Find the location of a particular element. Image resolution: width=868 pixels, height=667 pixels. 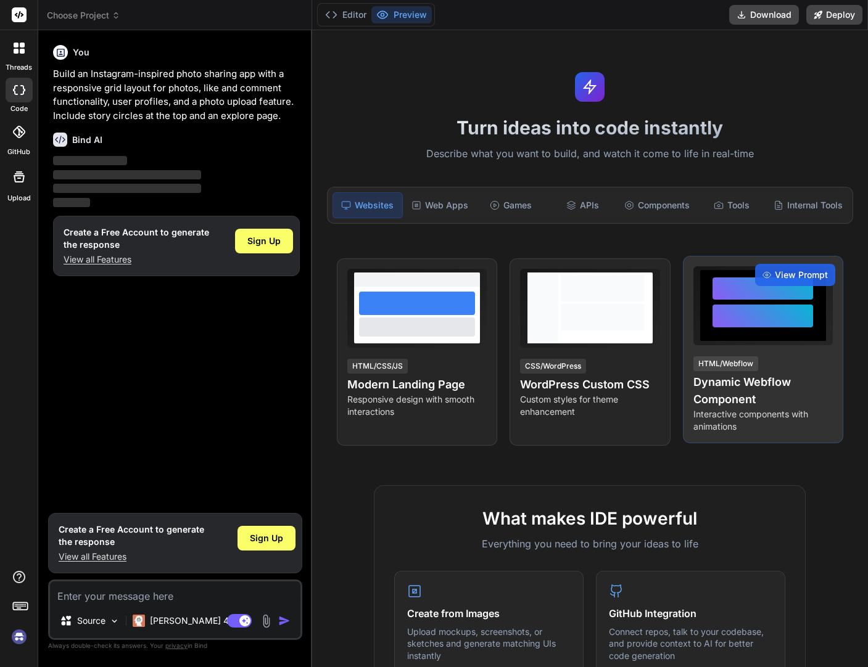

button: Editor is located at coordinates (345, 15).